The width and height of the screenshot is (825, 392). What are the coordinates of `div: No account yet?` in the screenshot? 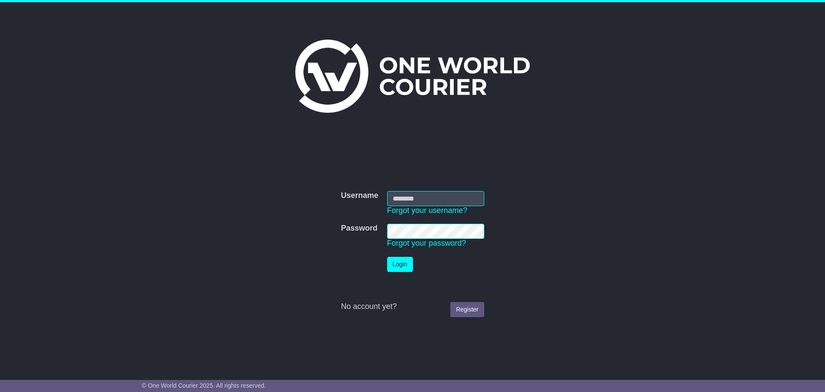 It's located at (412, 306).